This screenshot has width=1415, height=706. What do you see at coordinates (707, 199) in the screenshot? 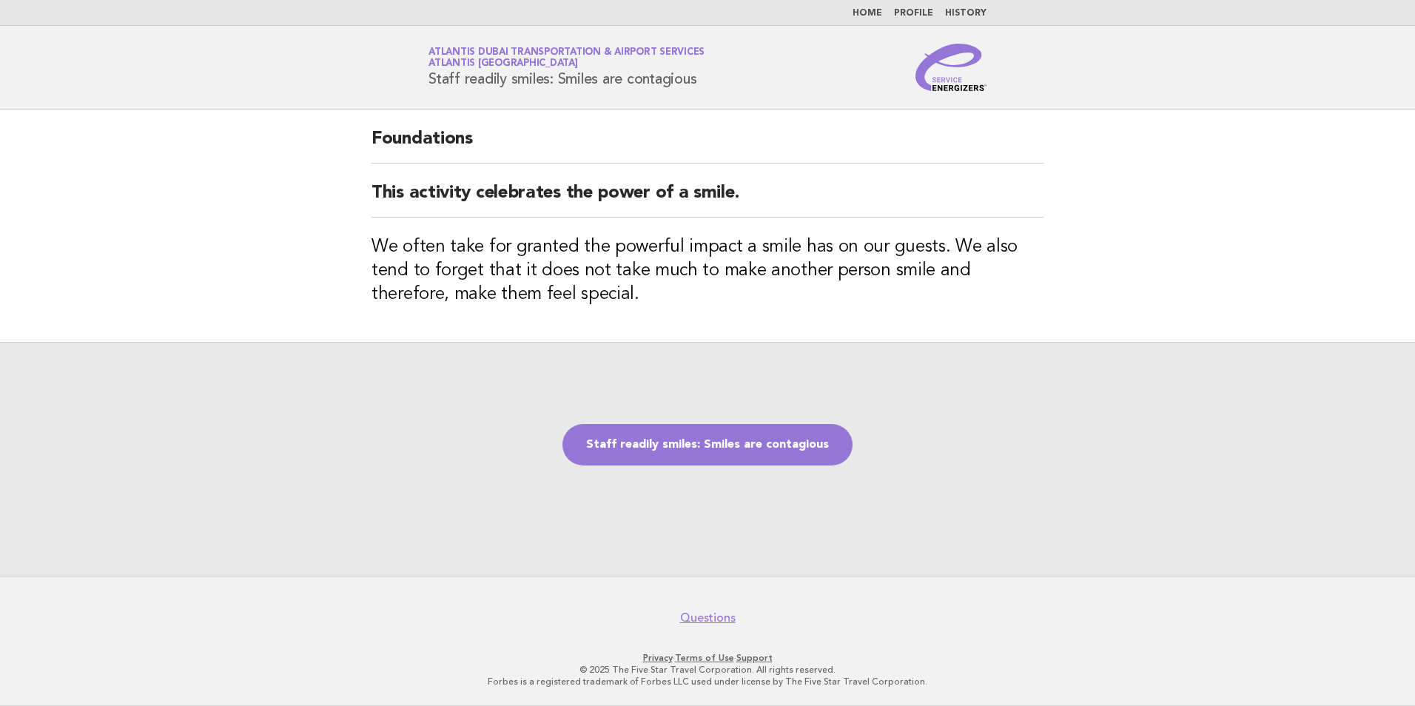
I see `h2: This activity celebrates the power of a smile.` at bounding box center [707, 199].